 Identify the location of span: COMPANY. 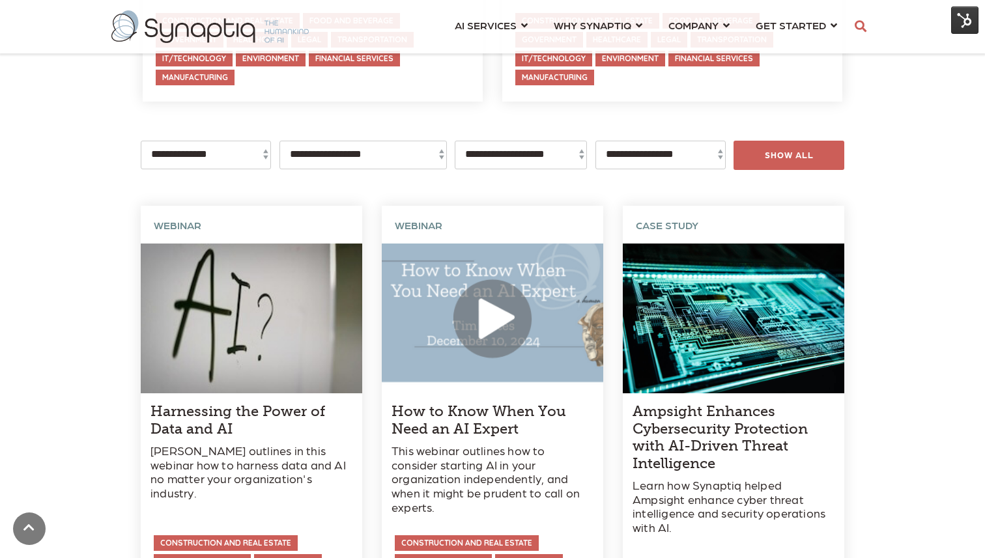
(693, 25).